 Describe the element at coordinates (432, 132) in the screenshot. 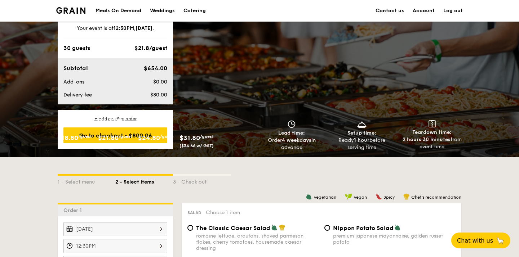

I see `span: Teardown time:` at that location.